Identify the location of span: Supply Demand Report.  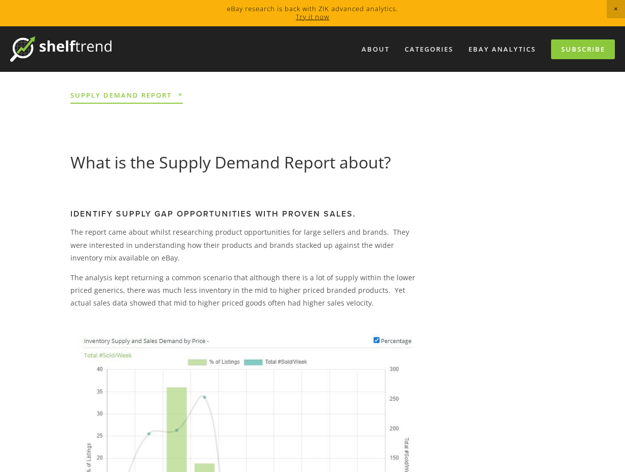
(127, 95).